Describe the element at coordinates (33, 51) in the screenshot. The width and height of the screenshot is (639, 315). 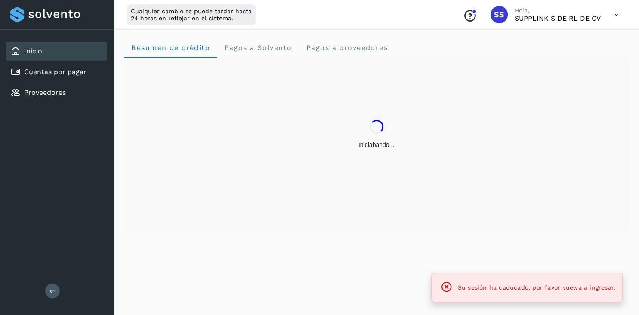
I see `a: Inicio` at that location.